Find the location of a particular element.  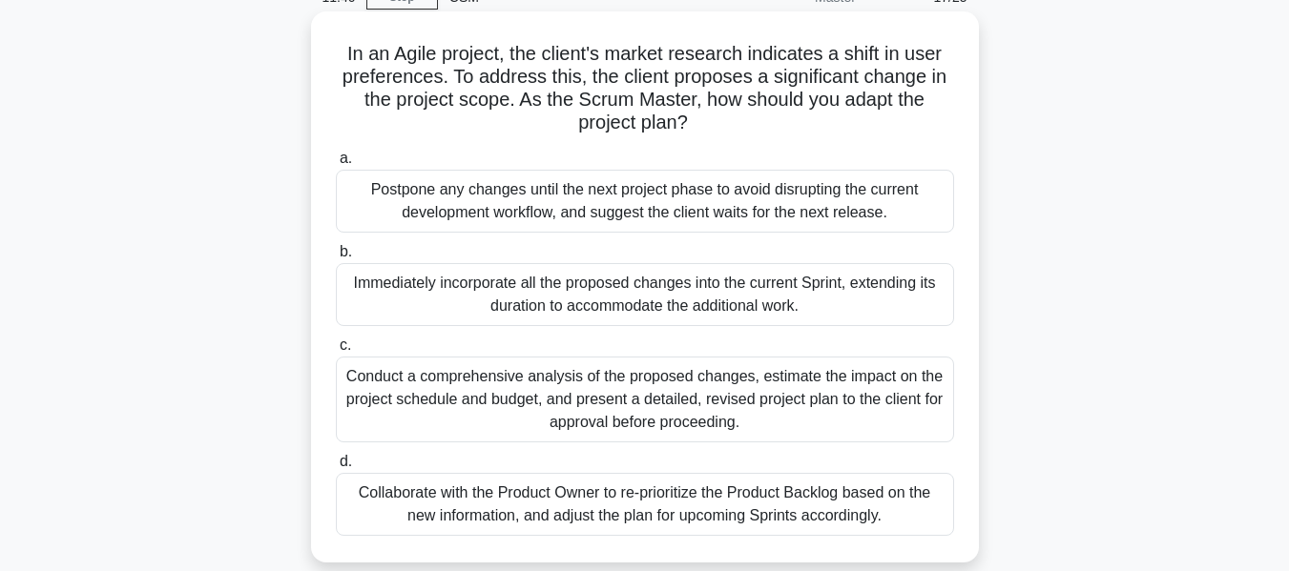

h5: In an Agile project, the client's market research indicates a shift in user preferences. To addre... is located at coordinates (645, 89).